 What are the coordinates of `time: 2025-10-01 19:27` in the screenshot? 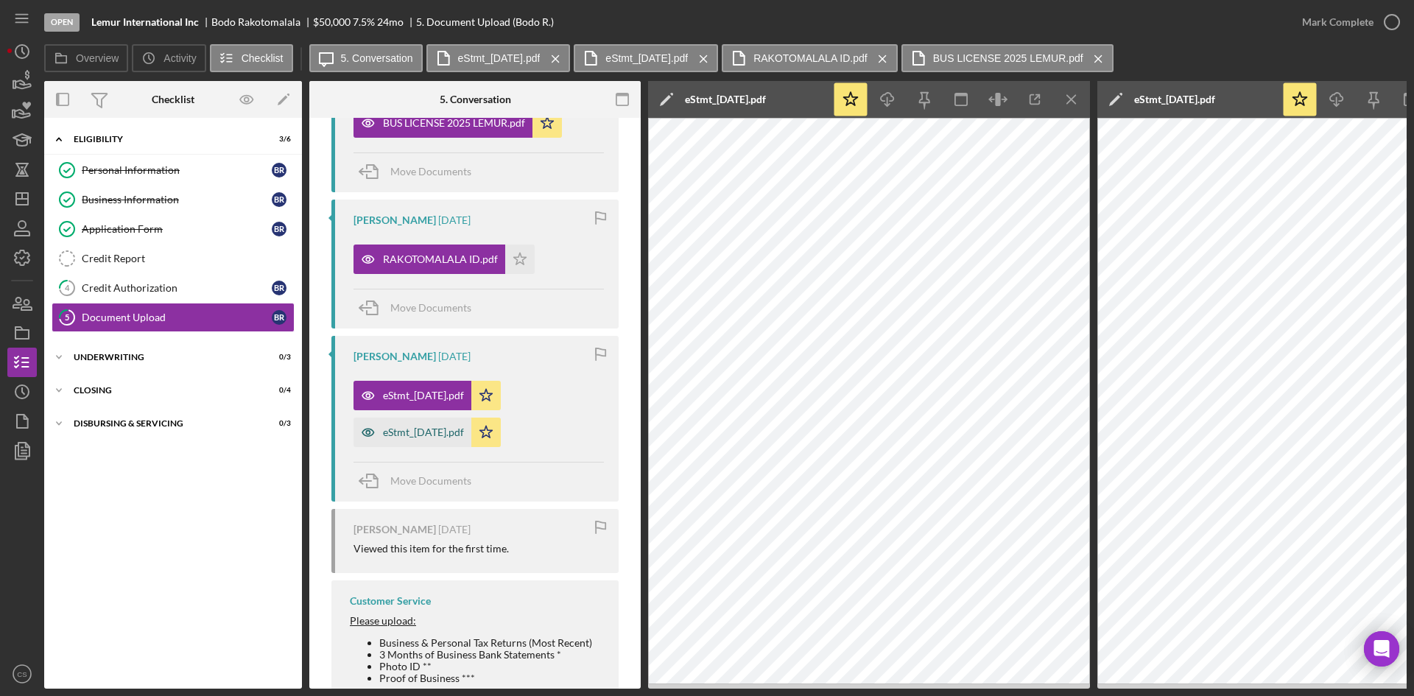 It's located at (454, 356).